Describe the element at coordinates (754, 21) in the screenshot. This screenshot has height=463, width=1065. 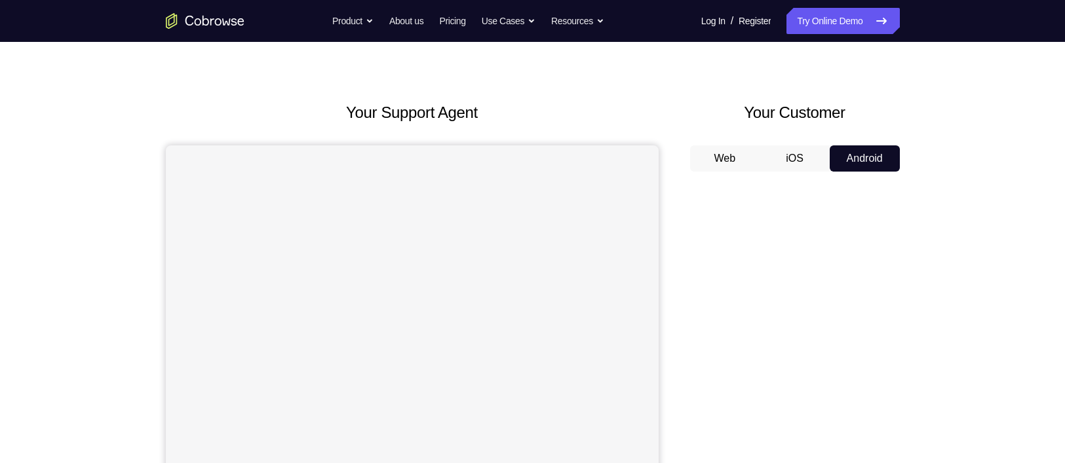
I see `a: Register` at that location.